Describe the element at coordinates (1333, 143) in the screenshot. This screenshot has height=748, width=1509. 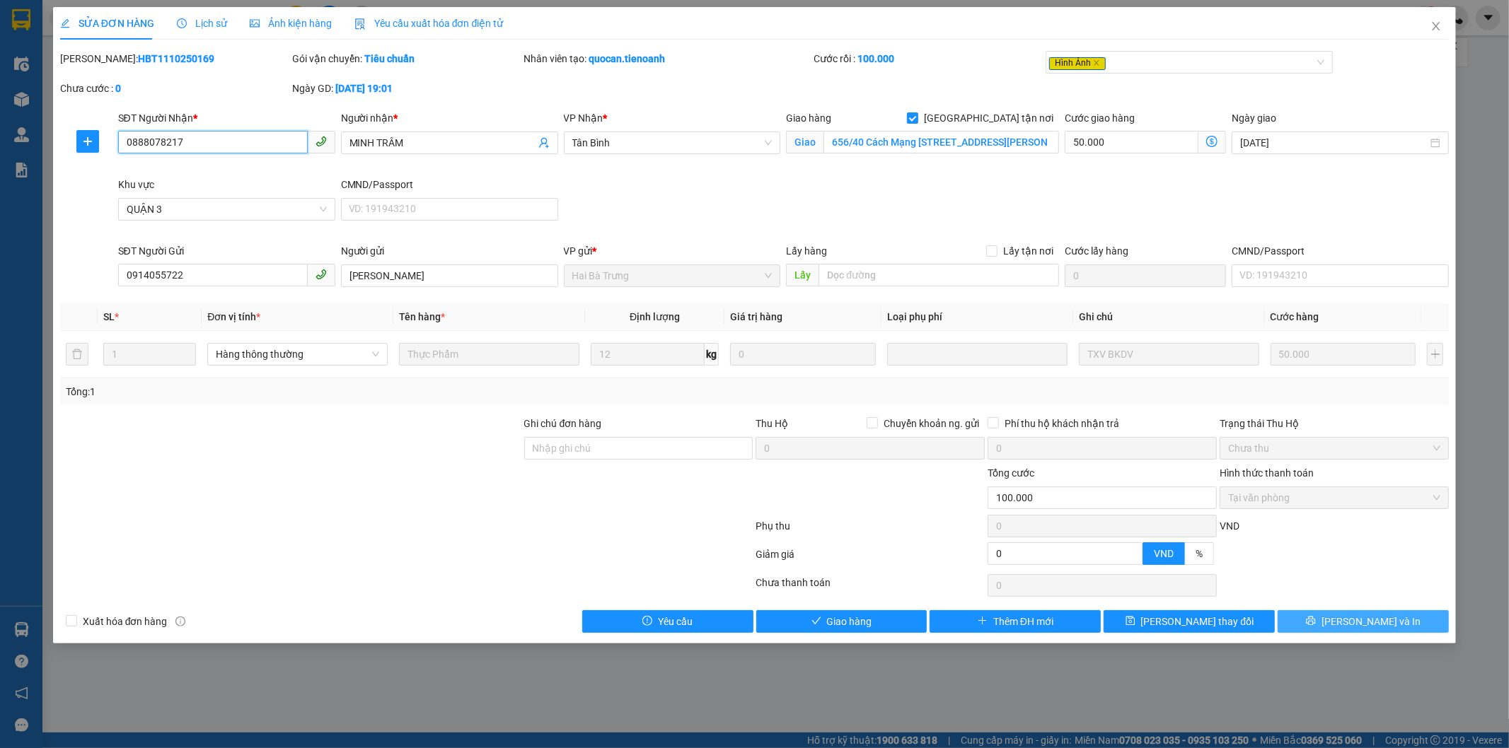
I see `input: Ngày giao` at that location.